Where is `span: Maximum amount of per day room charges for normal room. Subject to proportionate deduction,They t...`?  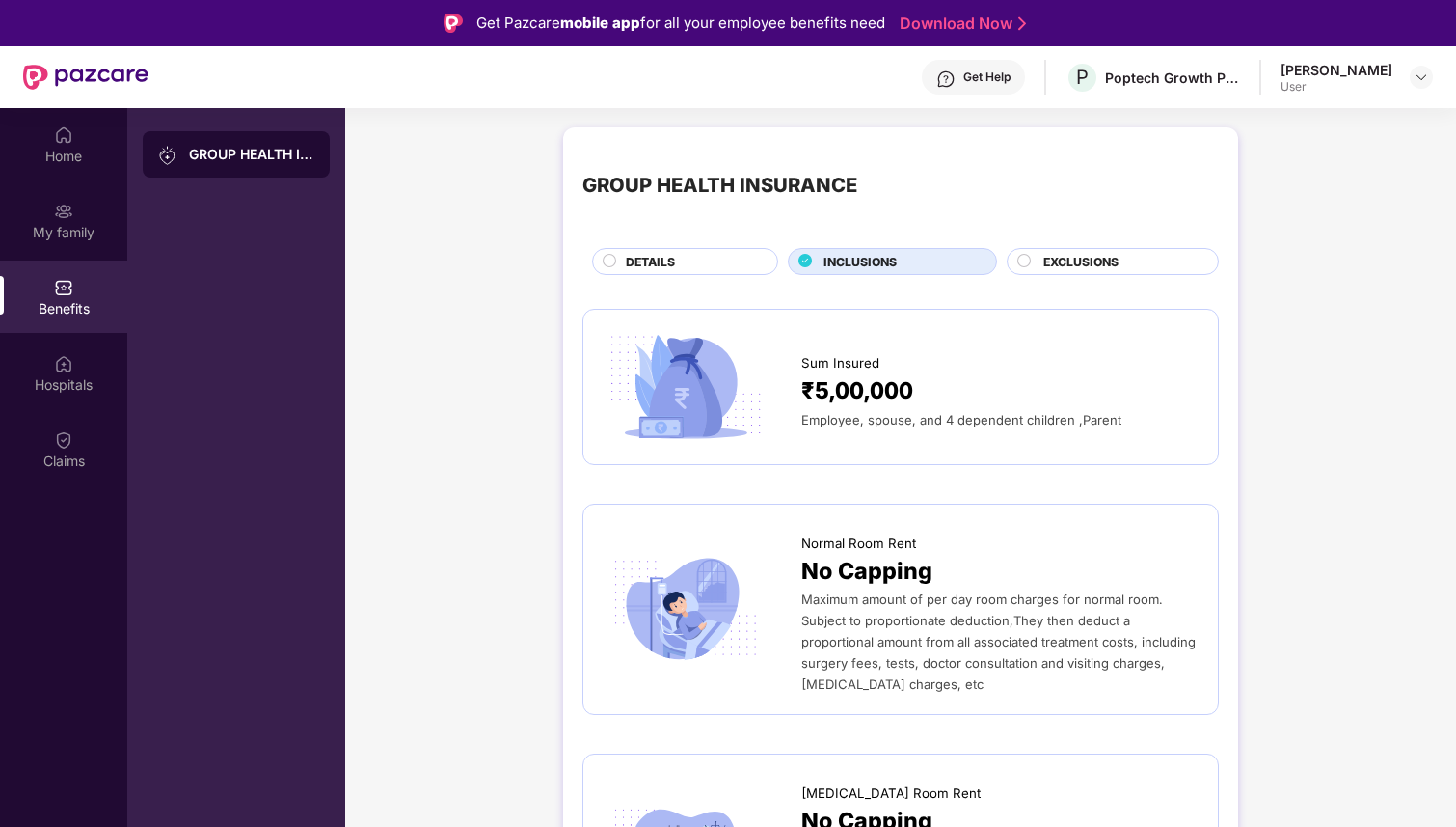
span: Maximum amount of per day room charges for normal room. Subject to proportionate deduction,They t... is located at coordinates (998, 642).